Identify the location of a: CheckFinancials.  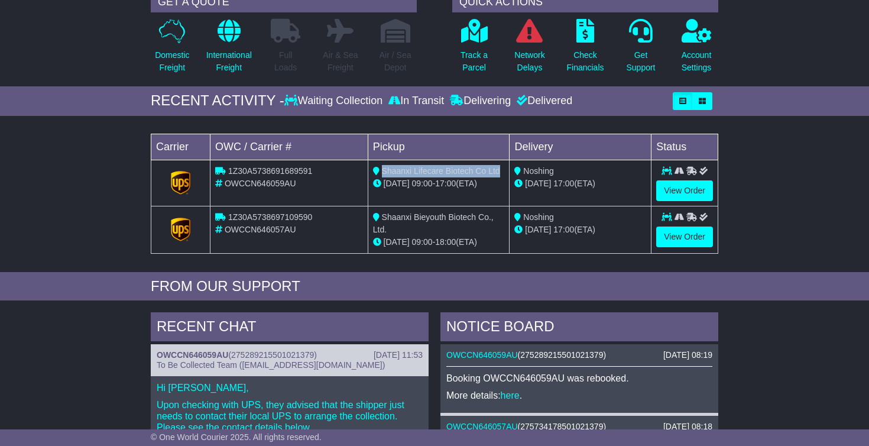
(585, 49).